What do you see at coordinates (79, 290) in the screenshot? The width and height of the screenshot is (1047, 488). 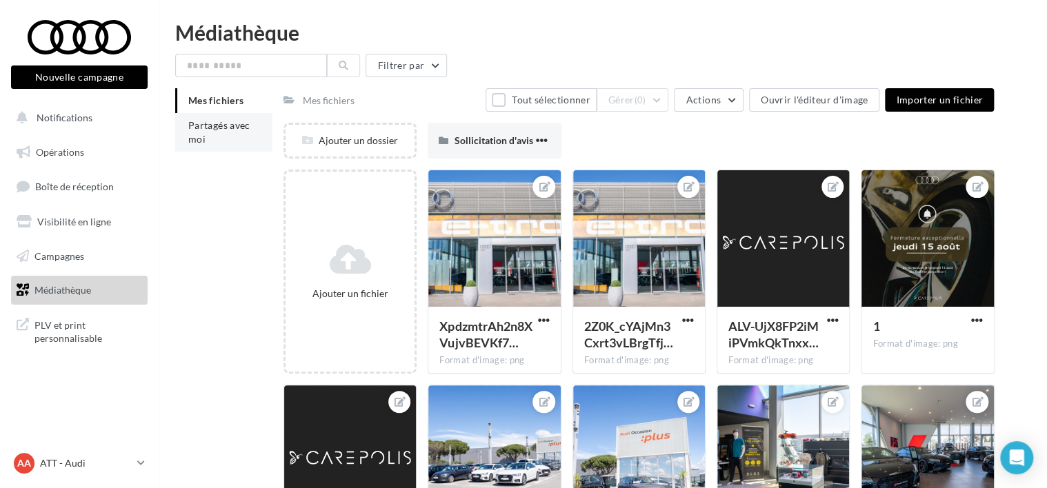 I see `a: Médiathèque` at bounding box center [79, 290].